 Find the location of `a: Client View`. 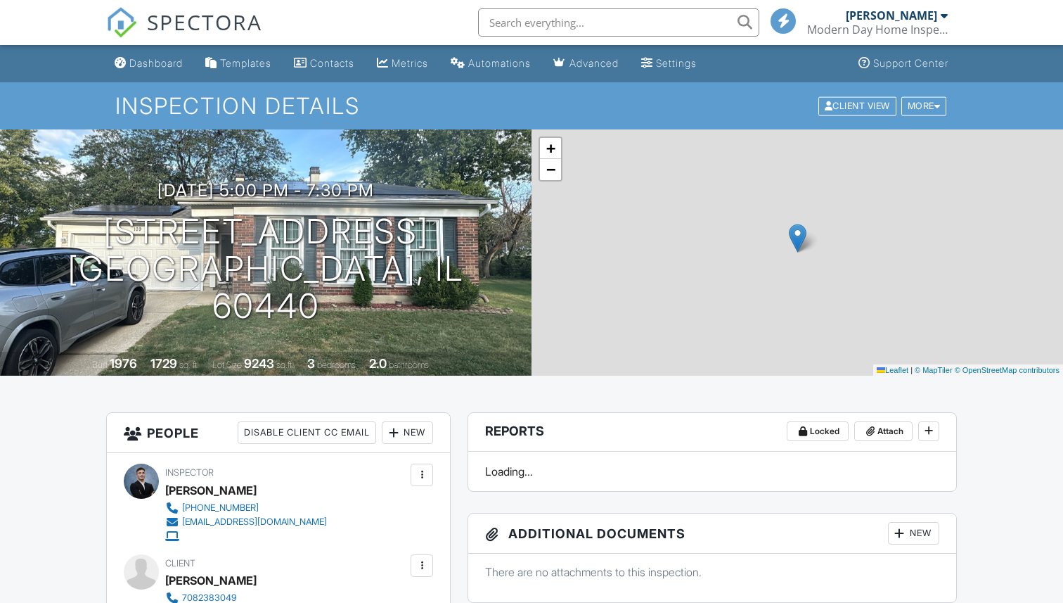

a: Client View is located at coordinates (859, 105).